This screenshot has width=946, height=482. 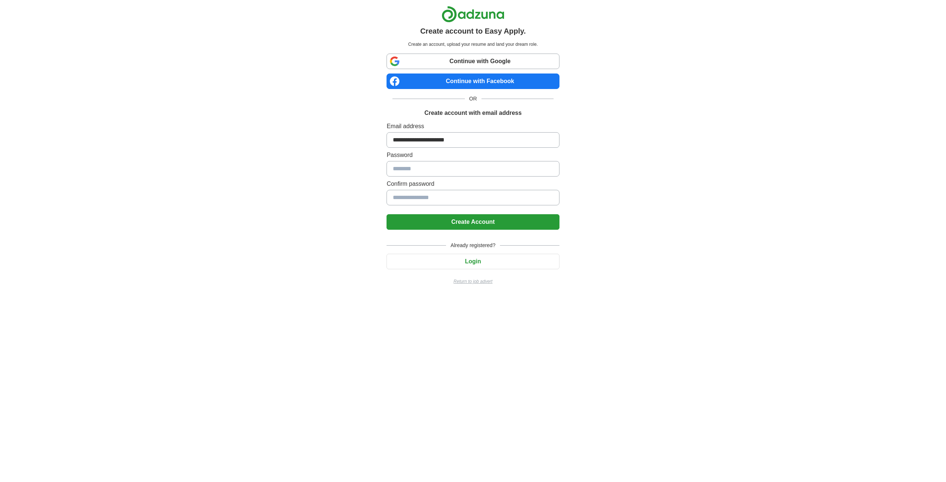 I want to click on label: Password, so click(x=473, y=155).